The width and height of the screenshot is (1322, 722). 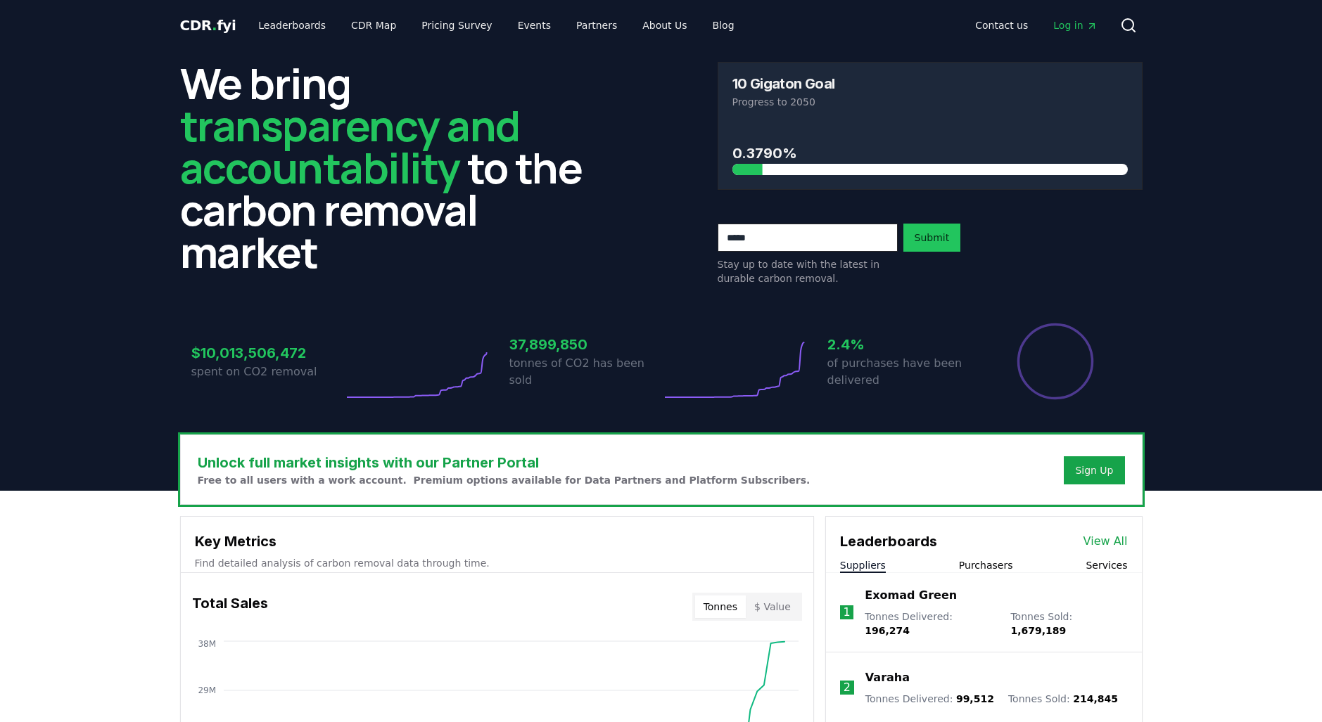 I want to click on a: Log in, so click(x=1075, y=25).